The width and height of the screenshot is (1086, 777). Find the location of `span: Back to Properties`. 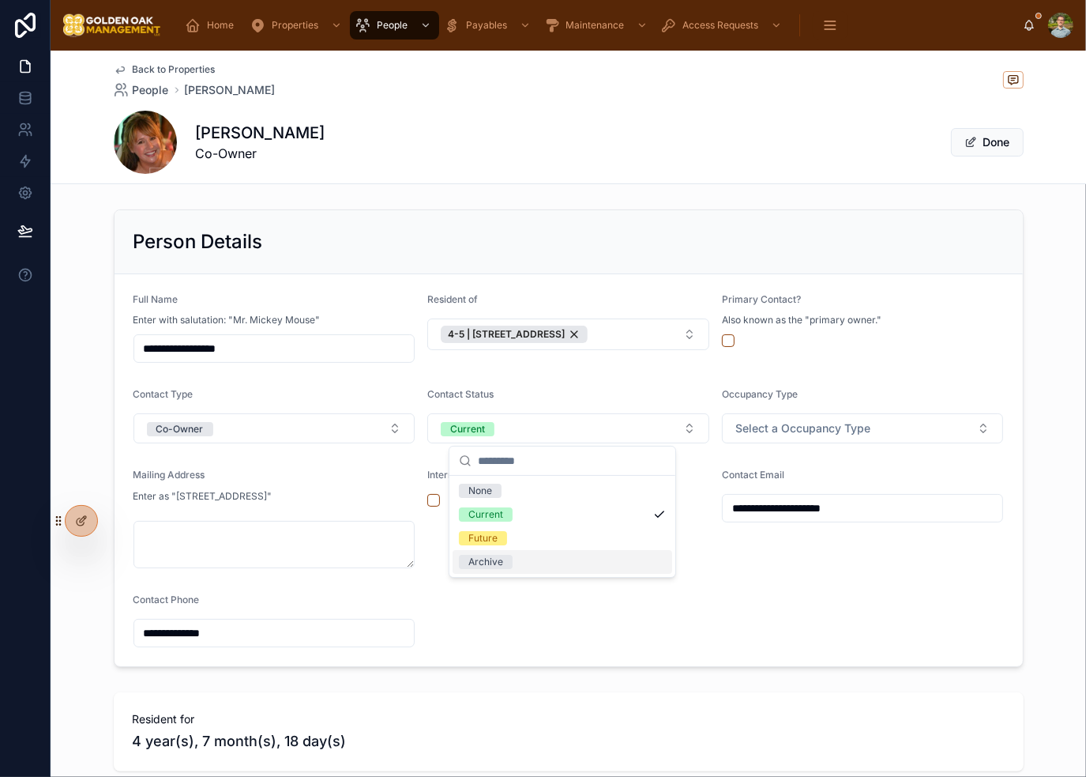

span: Back to Properties is located at coordinates (174, 70).